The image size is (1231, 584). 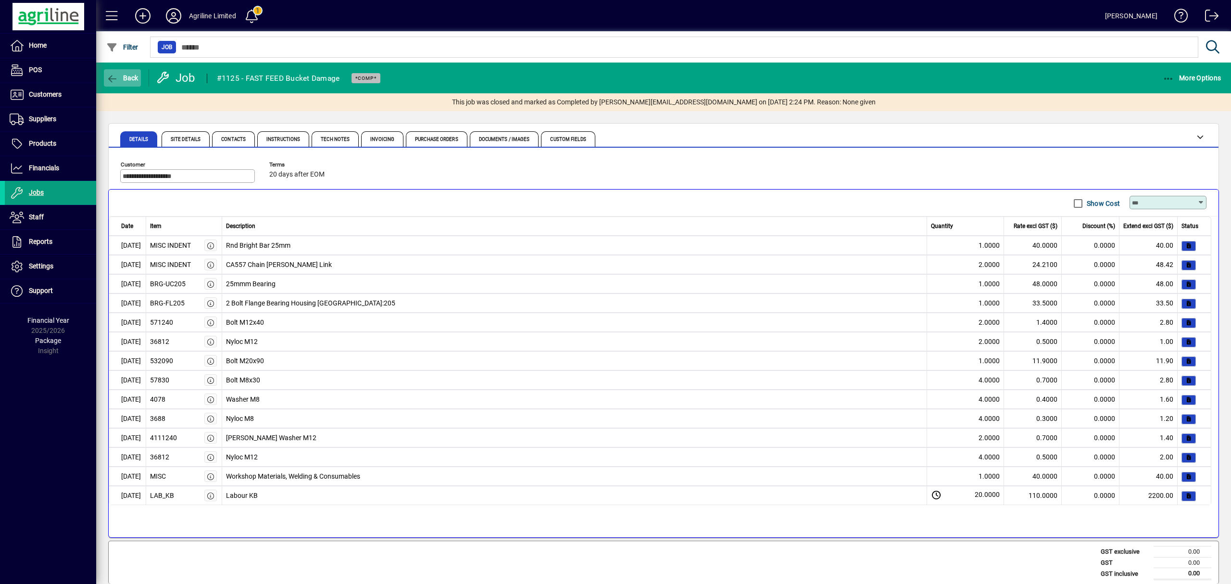 What do you see at coordinates (168, 284) in the screenshot?
I see `div: BRG-UC205` at bounding box center [168, 284].